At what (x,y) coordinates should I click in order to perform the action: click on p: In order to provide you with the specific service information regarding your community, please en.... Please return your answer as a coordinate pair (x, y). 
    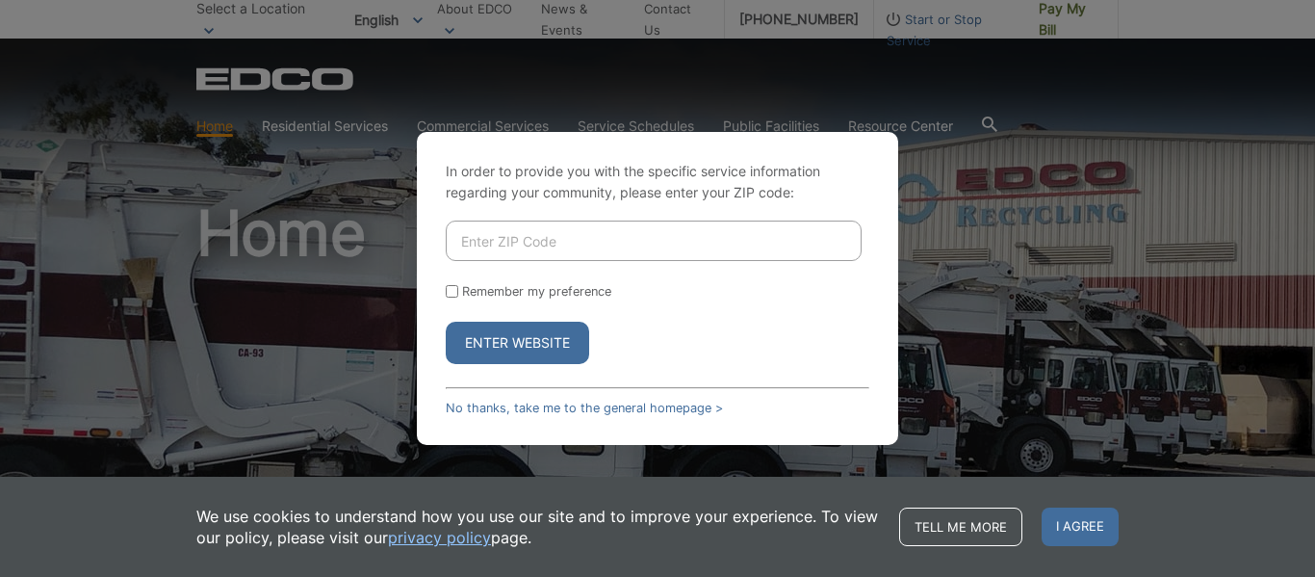
    Looking at the image, I should click on (658, 182).